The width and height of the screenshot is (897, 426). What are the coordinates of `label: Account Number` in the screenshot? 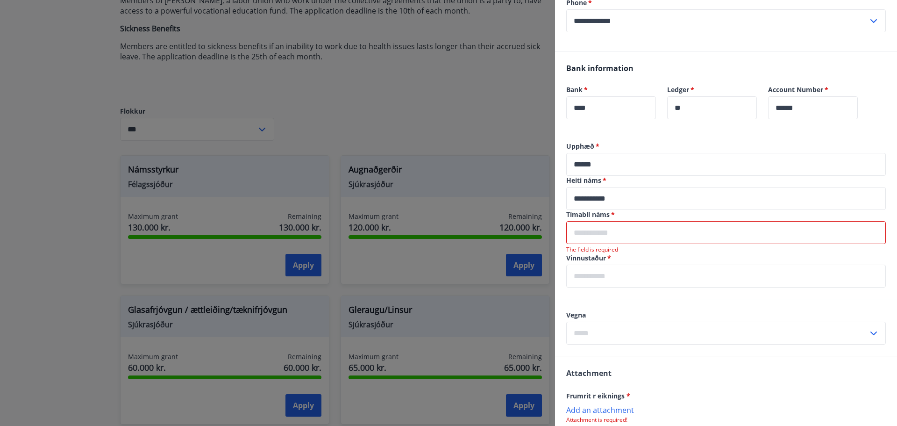 It's located at (813, 90).